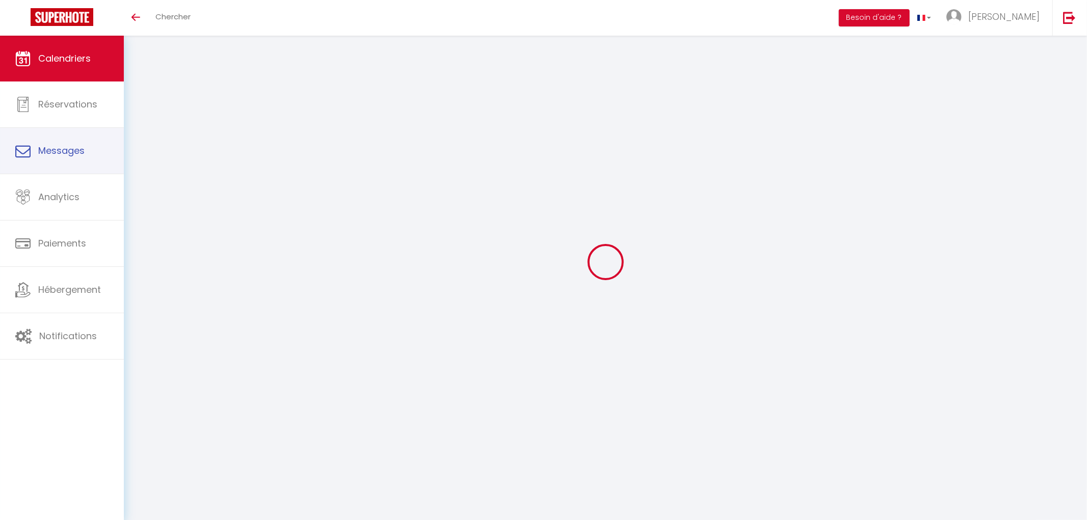  I want to click on span: Messages, so click(61, 150).